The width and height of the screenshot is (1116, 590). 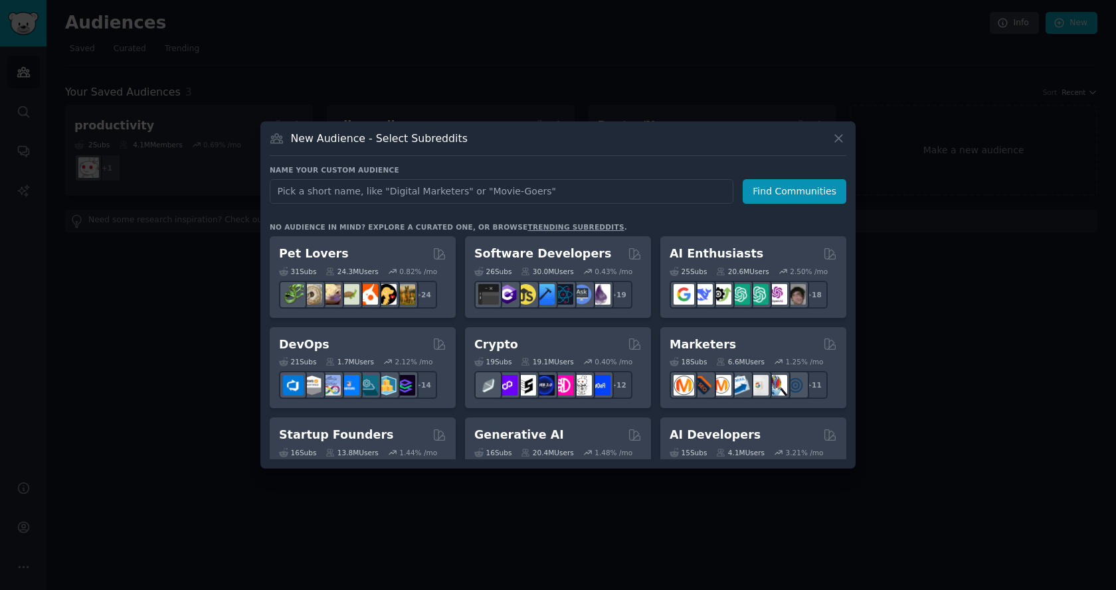 I want to click on img: CryptoNews, so click(x=581, y=385).